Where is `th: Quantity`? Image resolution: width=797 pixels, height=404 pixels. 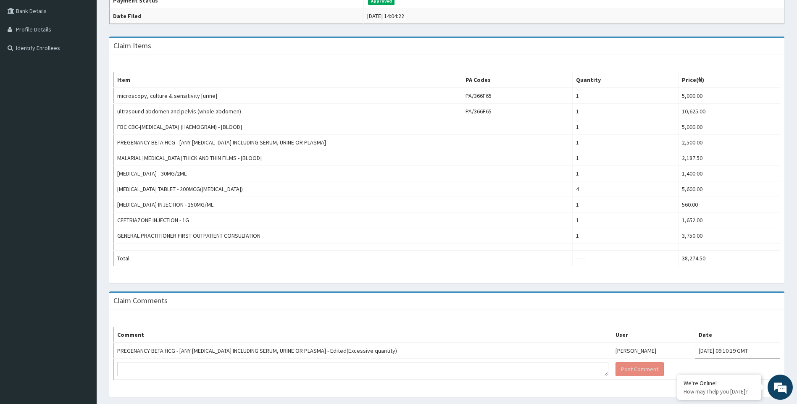 th: Quantity is located at coordinates (625, 80).